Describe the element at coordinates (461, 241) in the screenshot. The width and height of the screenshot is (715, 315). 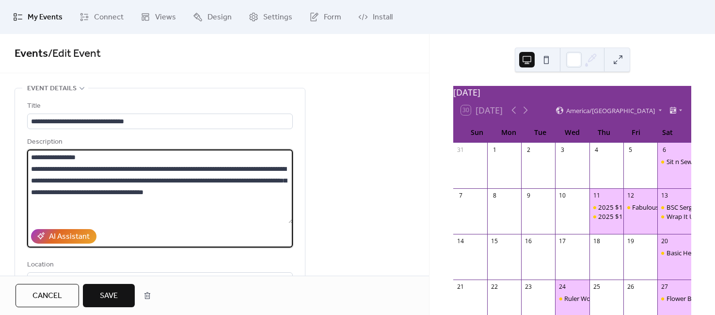
I see `div: 14` at that location.